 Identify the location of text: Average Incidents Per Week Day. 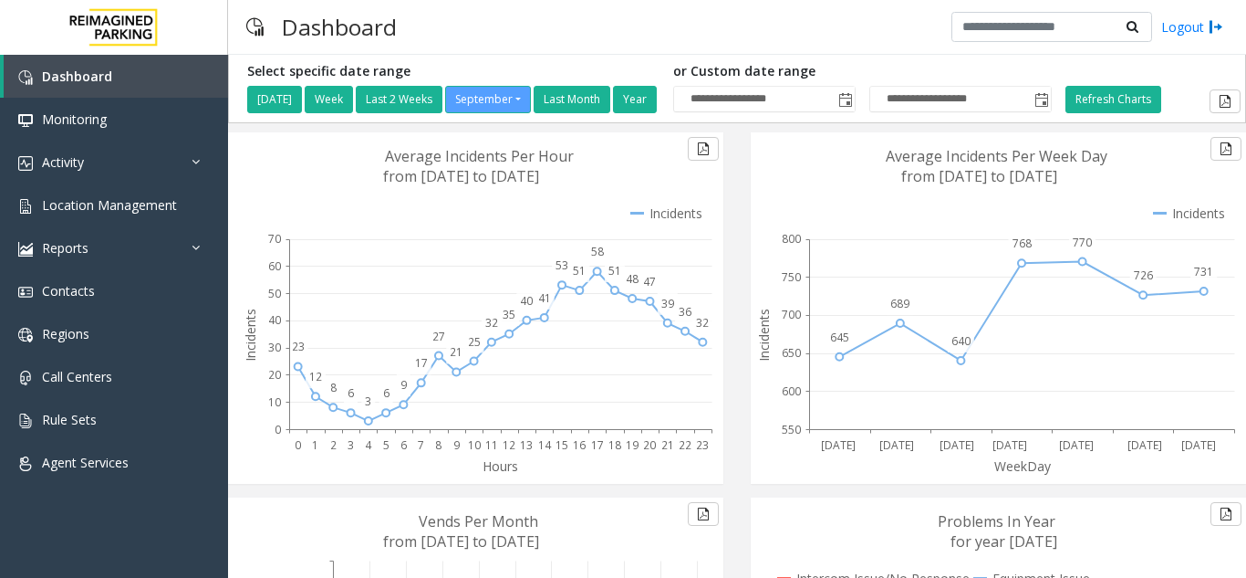
(996, 156).